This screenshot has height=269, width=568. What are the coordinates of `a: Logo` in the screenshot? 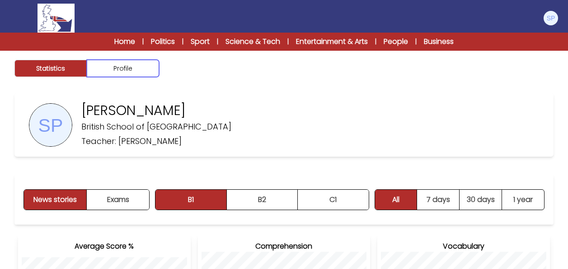 It's located at (56, 18).